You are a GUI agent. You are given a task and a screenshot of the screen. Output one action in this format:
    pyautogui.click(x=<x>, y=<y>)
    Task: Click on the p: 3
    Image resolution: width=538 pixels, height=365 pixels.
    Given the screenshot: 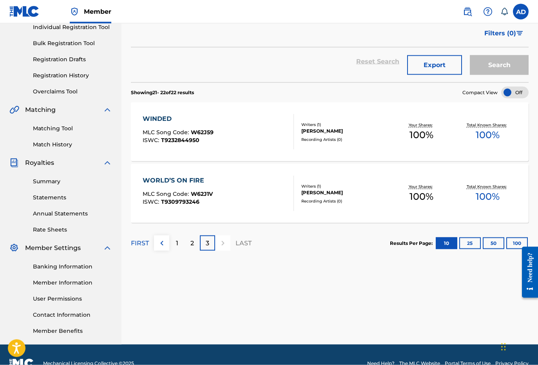 What is the action you would take?
    pyautogui.click(x=207, y=243)
    